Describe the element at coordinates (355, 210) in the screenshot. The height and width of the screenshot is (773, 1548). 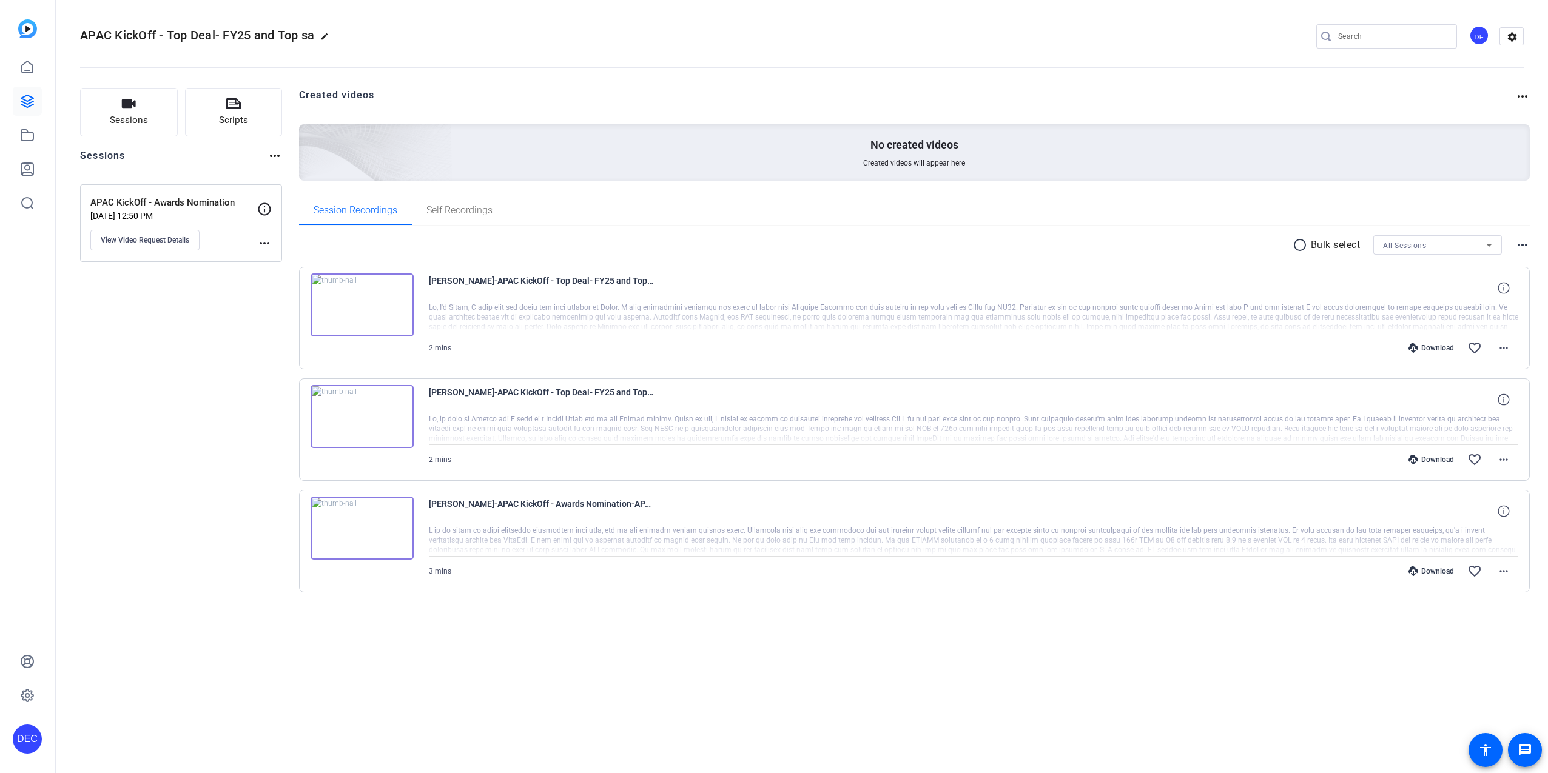
I see `span: Session Recordings` at that location.